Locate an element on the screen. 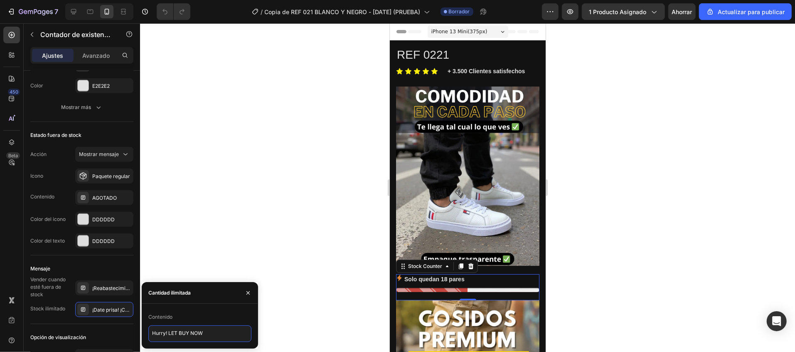  font: ¡Date prisa! ¡COMPRE YA! is located at coordinates (122, 309).